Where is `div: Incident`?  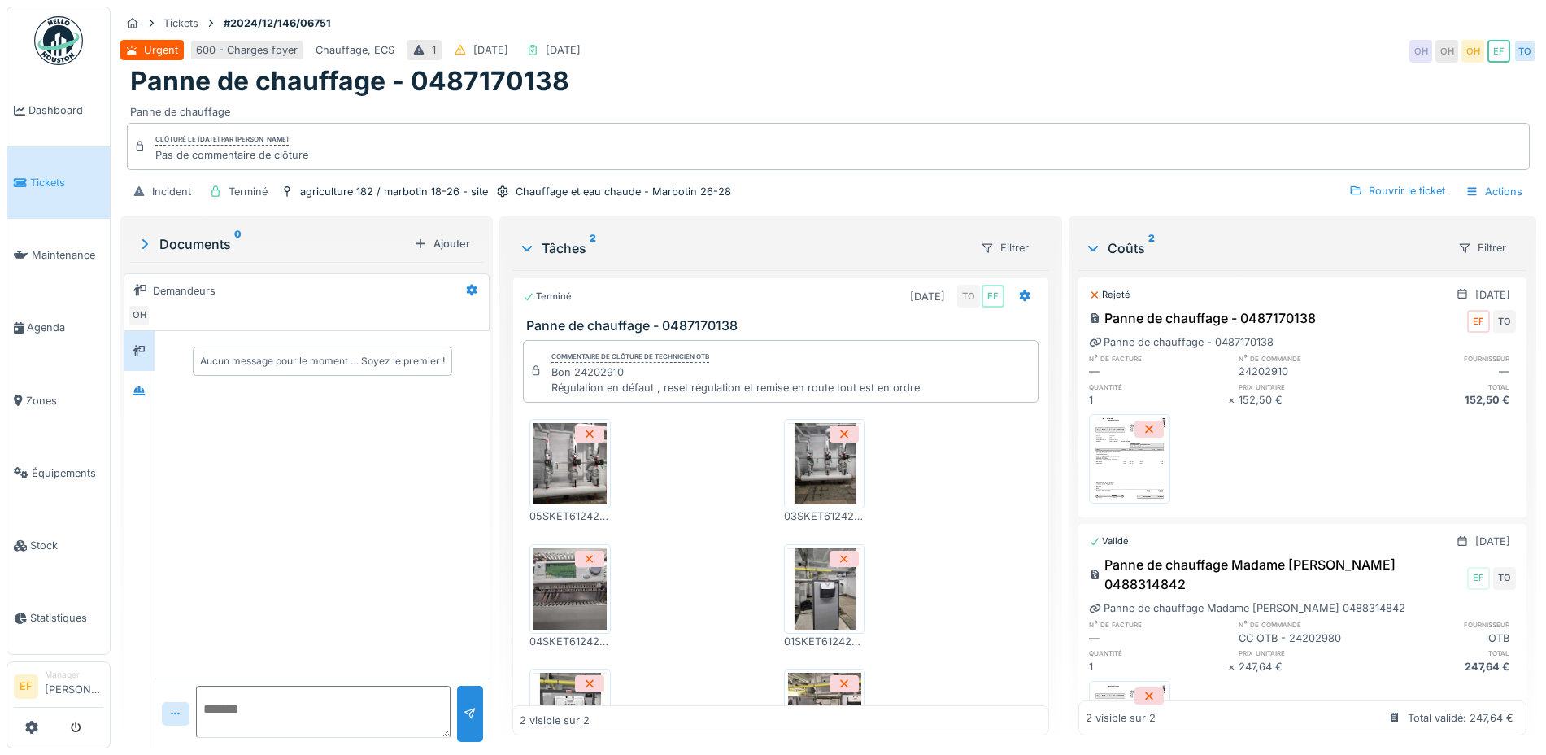 div: Incident is located at coordinates (172, 191).